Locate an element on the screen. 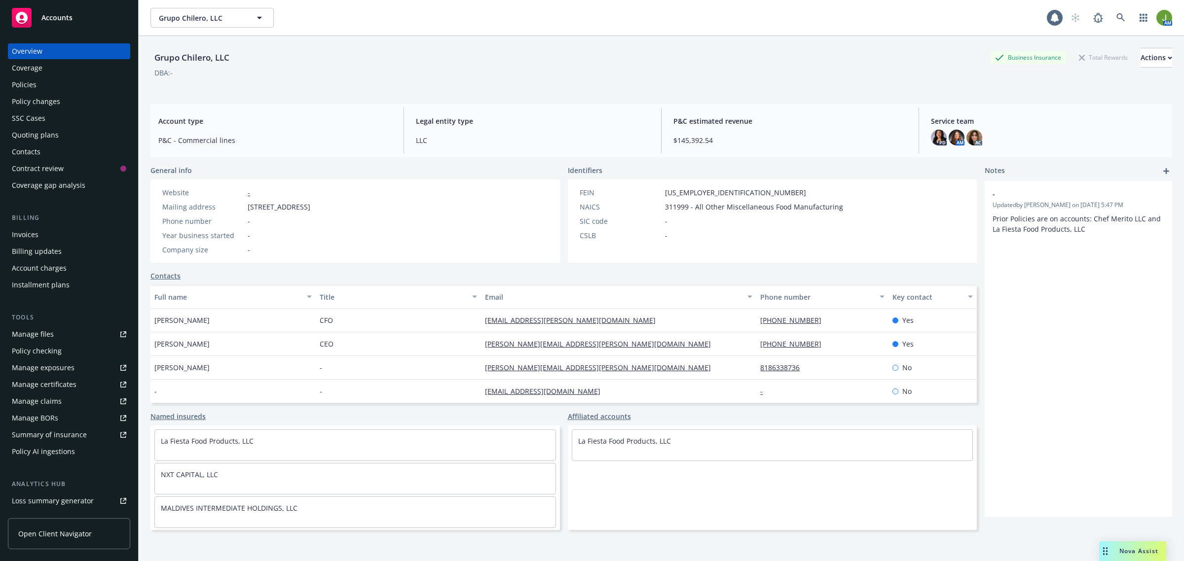 Image resolution: width=1184 pixels, height=561 pixels. div: Year business started is located at coordinates (203, 235).